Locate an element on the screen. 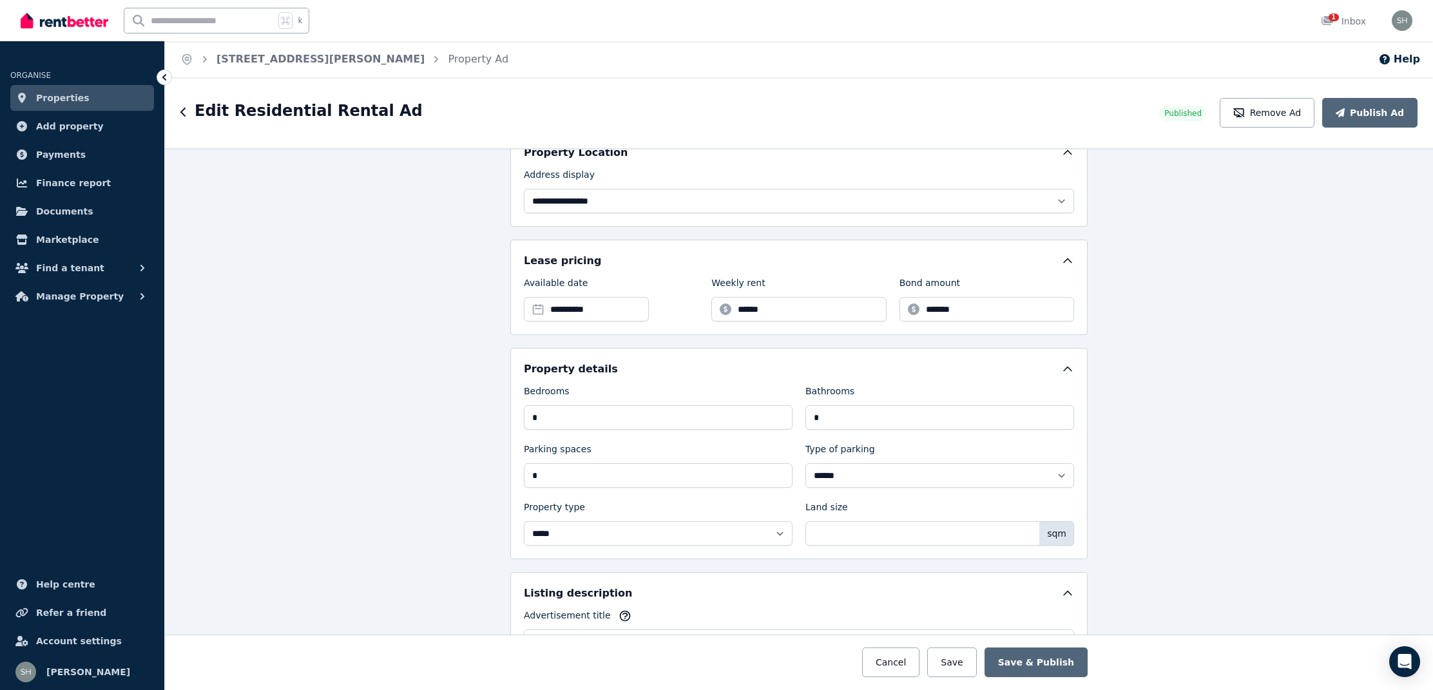 The image size is (1433, 690). nav: Breadcrumb is located at coordinates (344, 59).